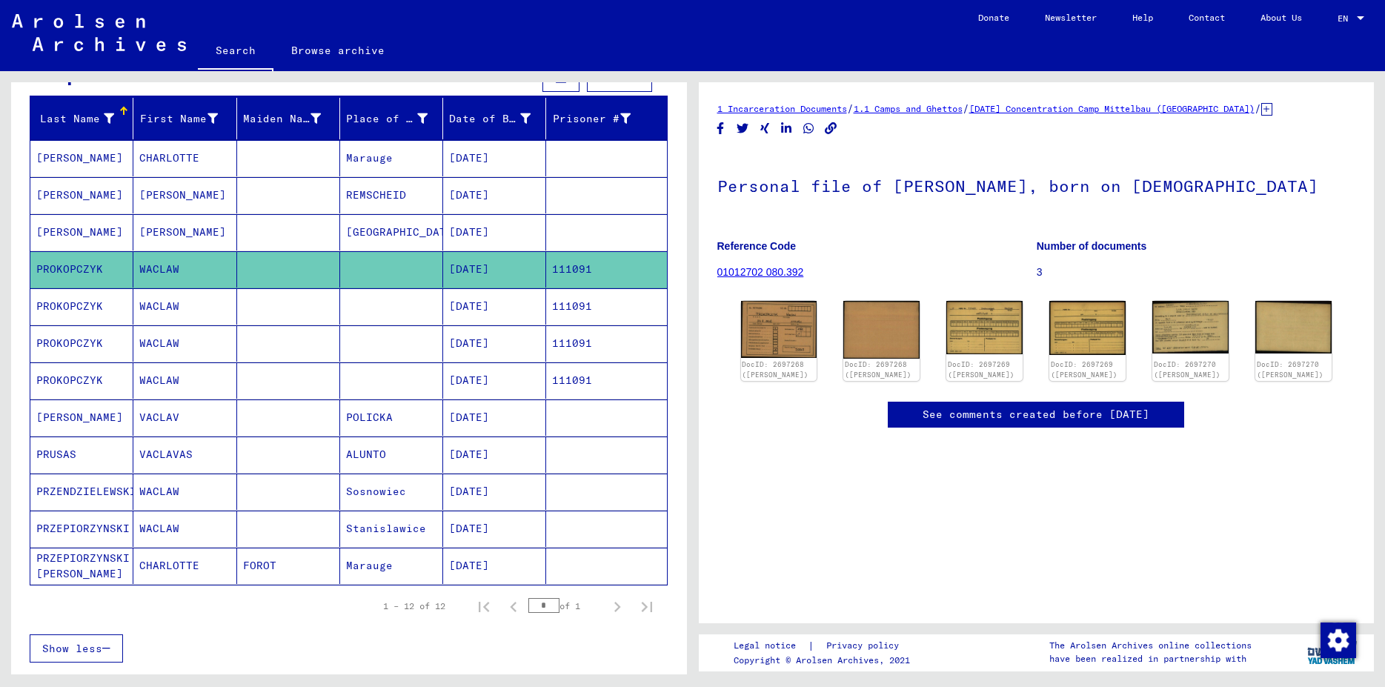  Describe the element at coordinates (720, 128) in the screenshot. I see `button: Share on Facebook` at that location.